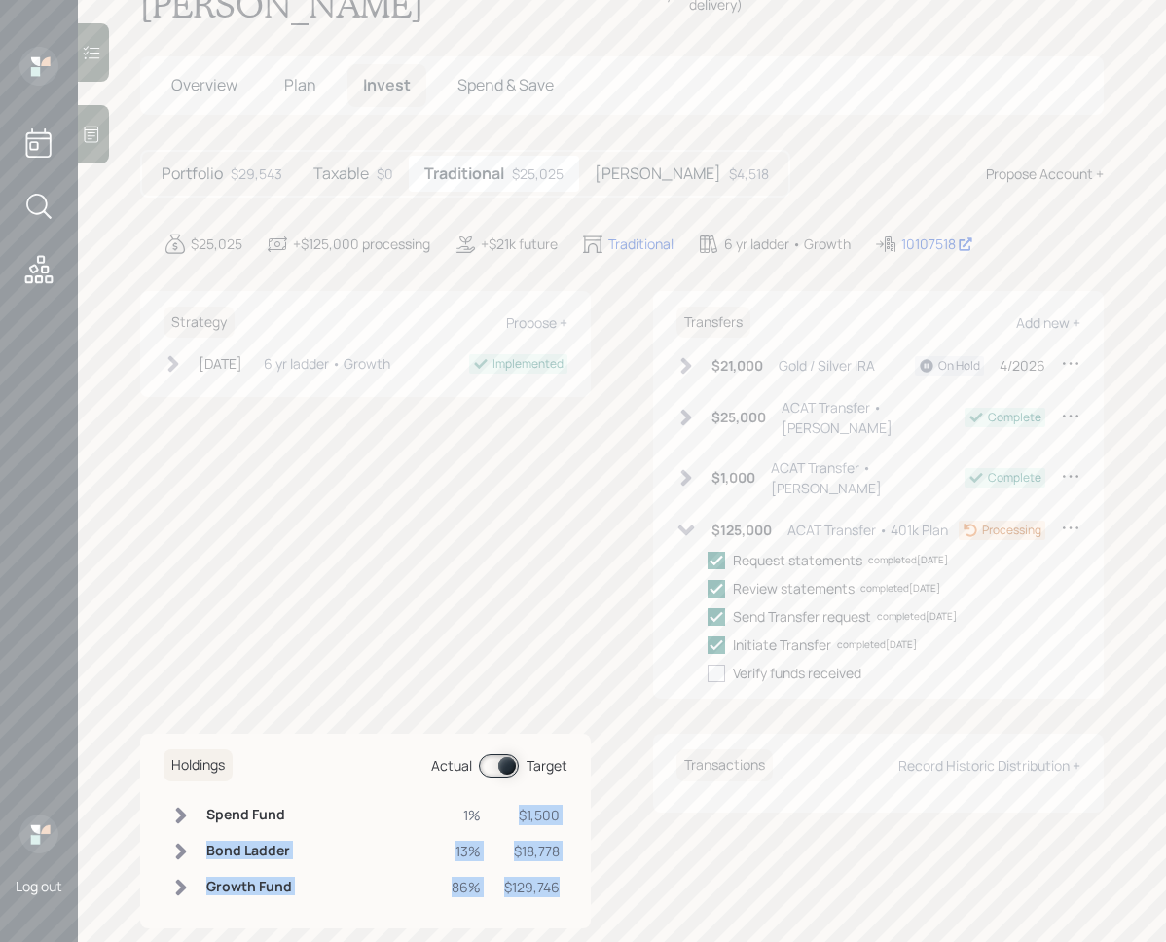  What do you see at coordinates (385, 173) in the screenshot?
I see `div: $0` at bounding box center [385, 173].